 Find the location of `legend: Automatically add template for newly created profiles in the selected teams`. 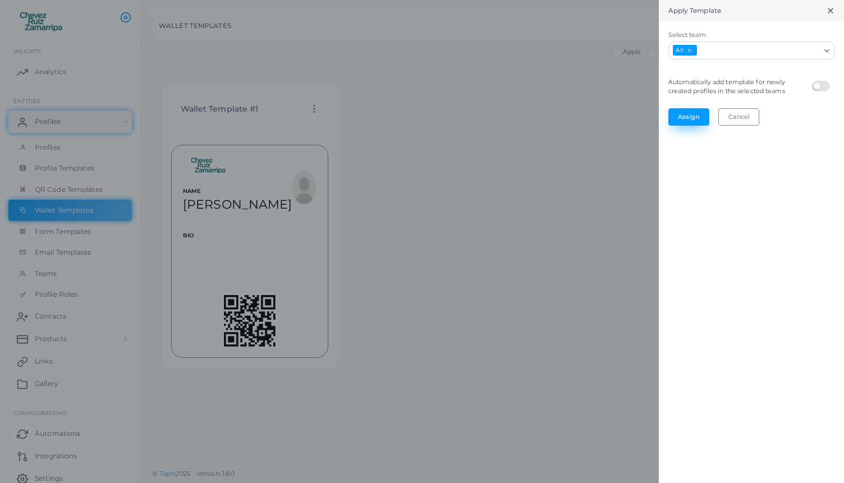

legend: Automatically add template for newly created profiles in the selected teams is located at coordinates (737, 87).